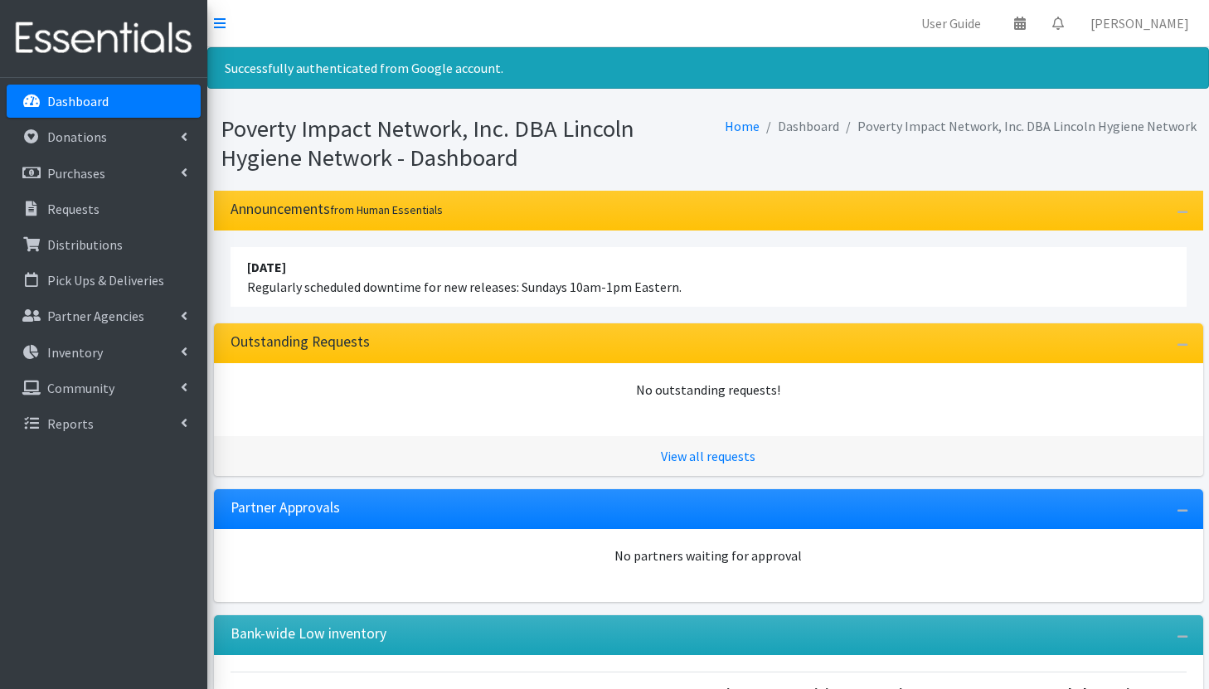 Image resolution: width=1209 pixels, height=689 pixels. Describe the element at coordinates (104, 316) in the screenshot. I see `a: Partner Agencies` at that location.